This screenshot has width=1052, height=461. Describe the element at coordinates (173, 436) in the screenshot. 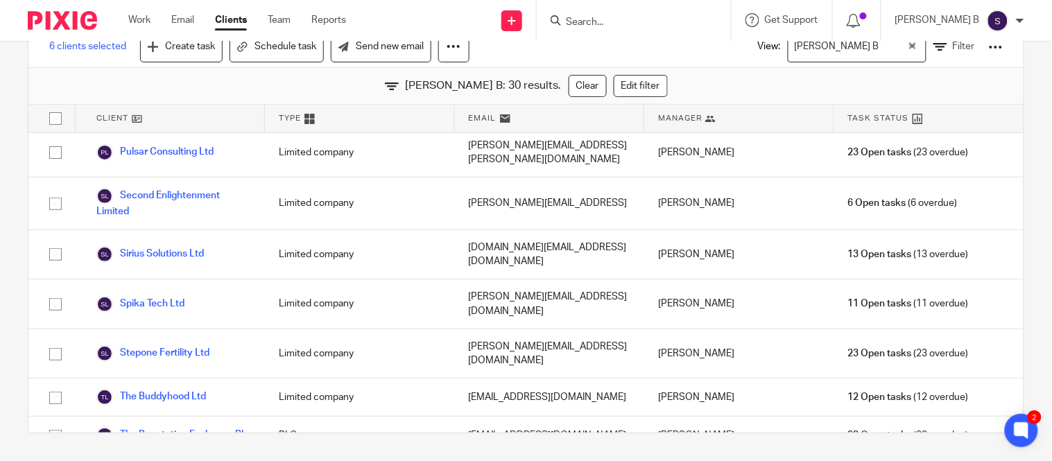

I see `a: The Reputation Exchange Plc` at that location.